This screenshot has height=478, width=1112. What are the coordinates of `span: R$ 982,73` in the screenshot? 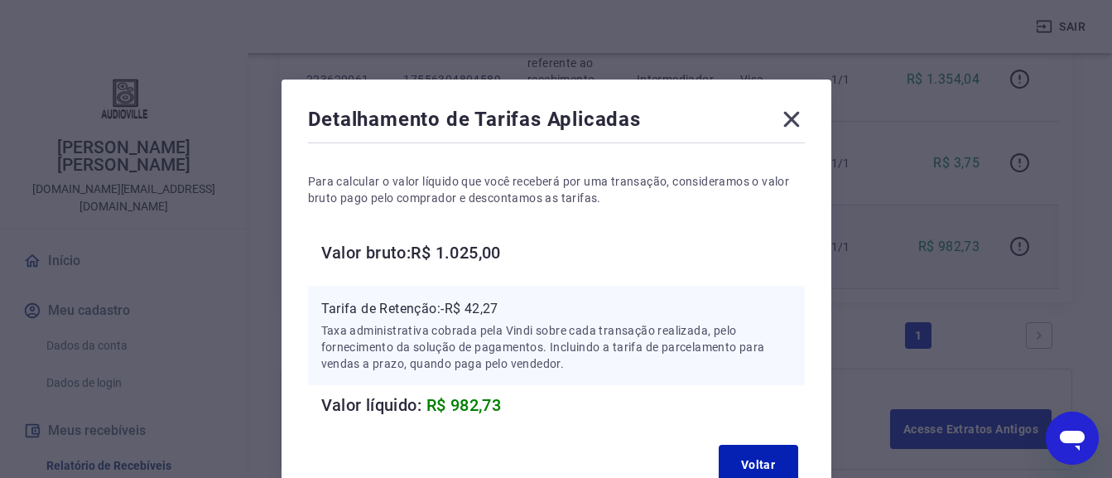 It's located at (464, 405).